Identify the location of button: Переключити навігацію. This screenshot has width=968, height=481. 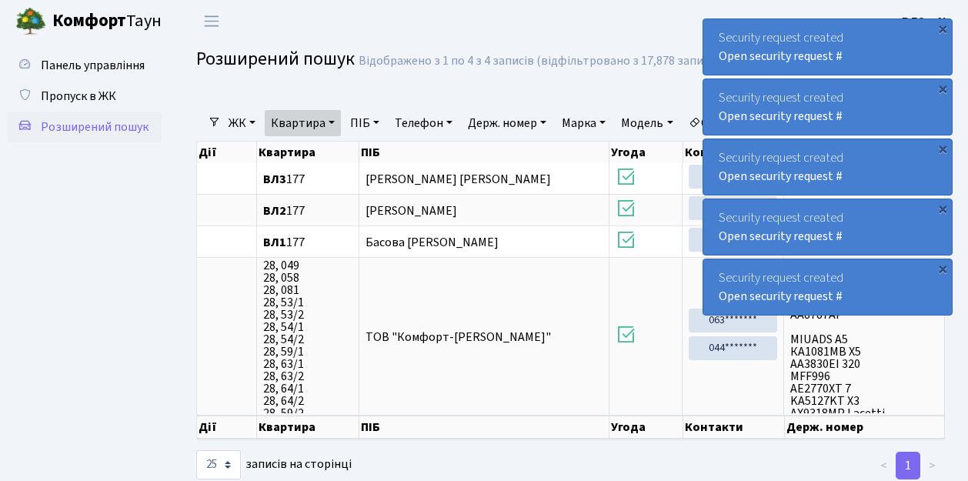
(212, 21).